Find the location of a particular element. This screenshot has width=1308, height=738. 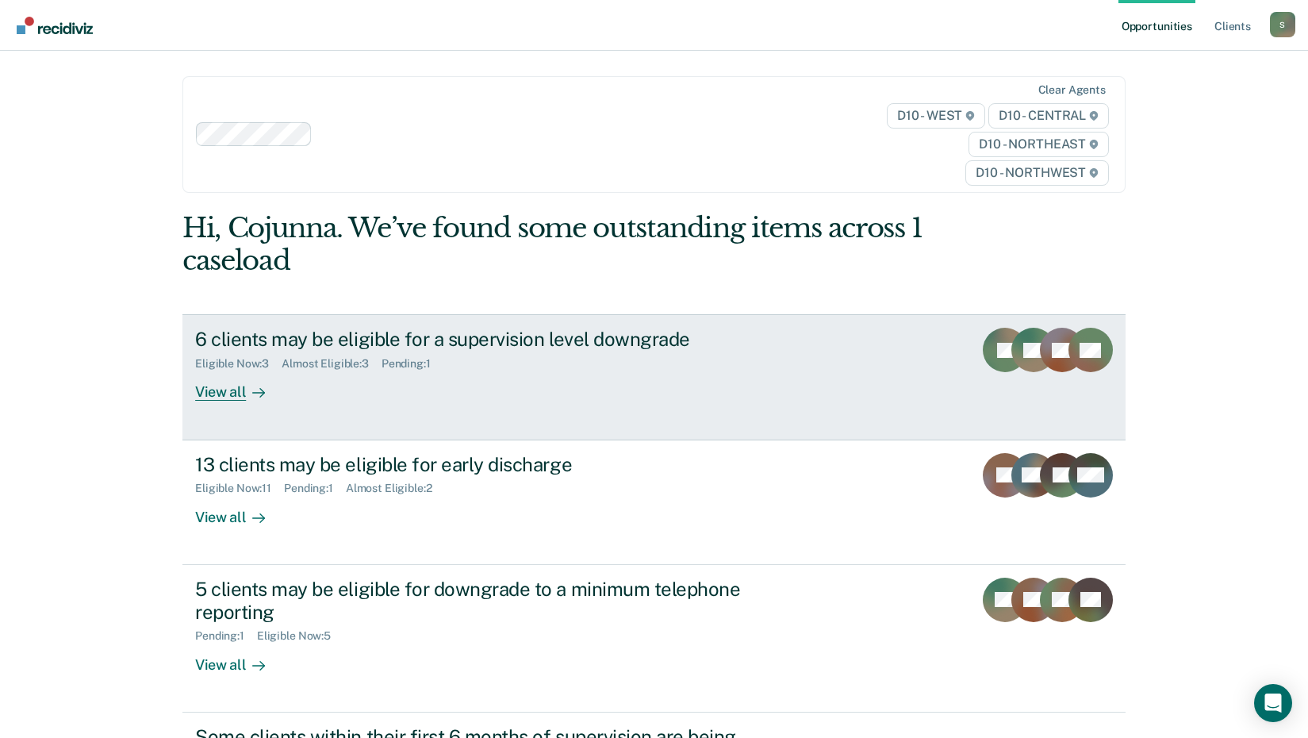

div: S is located at coordinates (1283, 25).